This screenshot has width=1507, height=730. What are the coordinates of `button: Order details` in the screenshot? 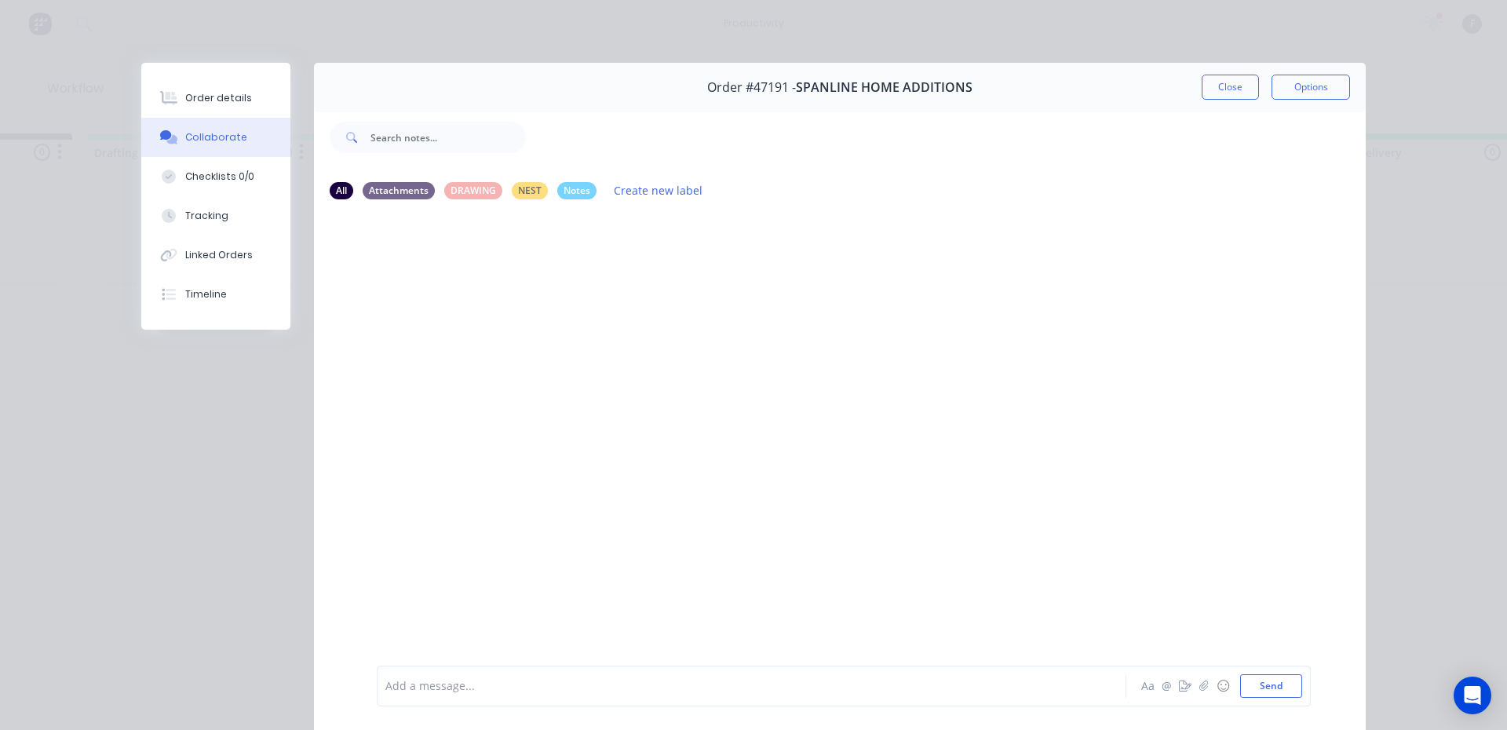 It's located at (216, 98).